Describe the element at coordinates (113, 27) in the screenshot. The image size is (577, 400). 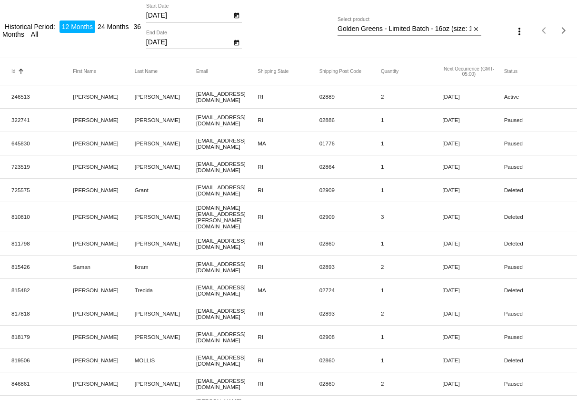
I see `li: 24 Months` at that location.